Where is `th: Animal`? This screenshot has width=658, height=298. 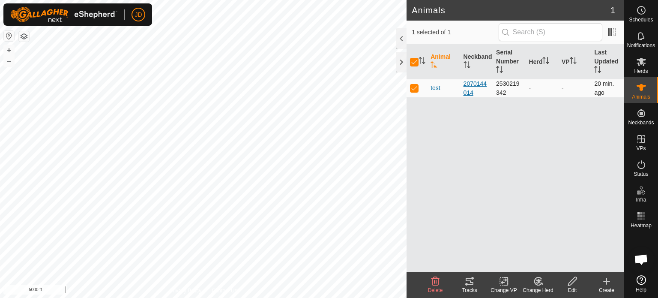 th: Animal is located at coordinates (443, 62).